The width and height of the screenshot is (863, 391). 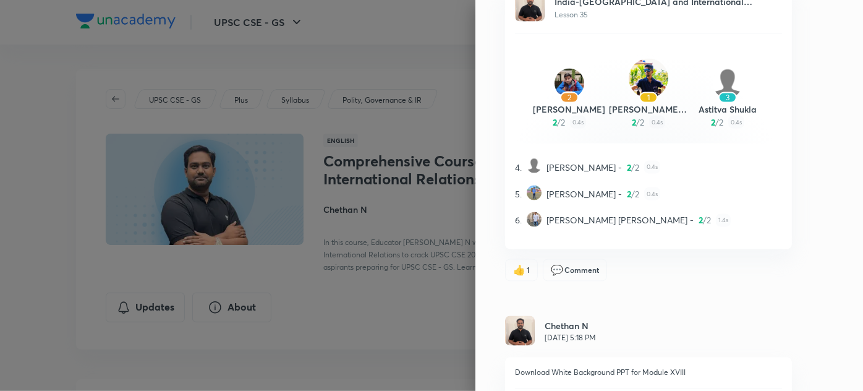 I want to click on span: 5., so click(x=518, y=193).